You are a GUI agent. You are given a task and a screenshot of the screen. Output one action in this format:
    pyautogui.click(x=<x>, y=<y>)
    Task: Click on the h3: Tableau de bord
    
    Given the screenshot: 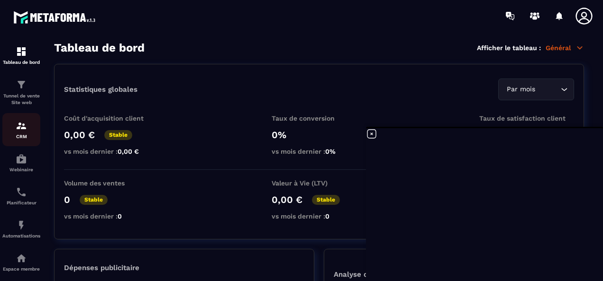 What is the action you would take?
    pyautogui.click(x=99, y=48)
    